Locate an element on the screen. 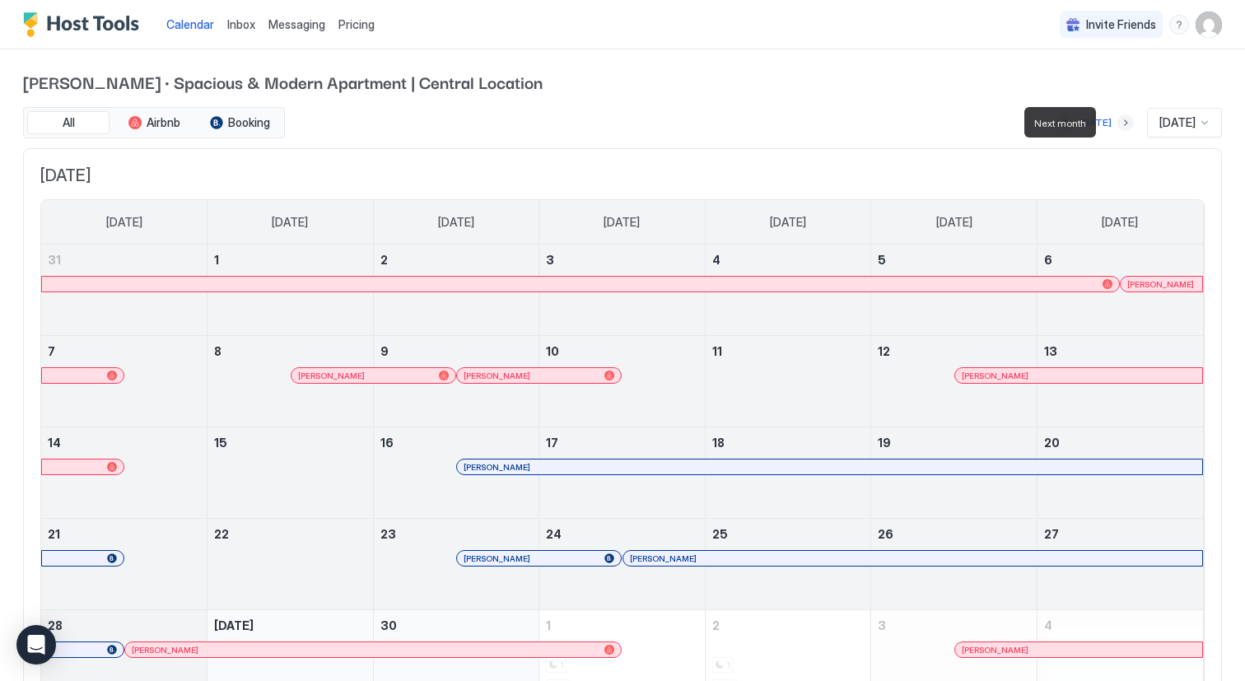 This screenshot has height=681, width=1245. td: September 26, 2025 is located at coordinates (954, 564).